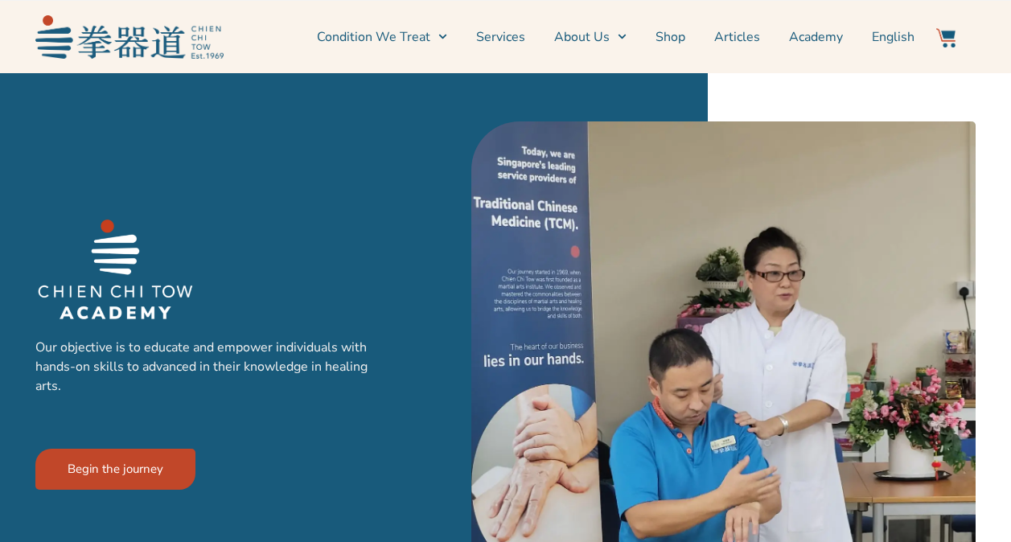 This screenshot has width=1011, height=542. I want to click on a: Services, so click(500, 37).